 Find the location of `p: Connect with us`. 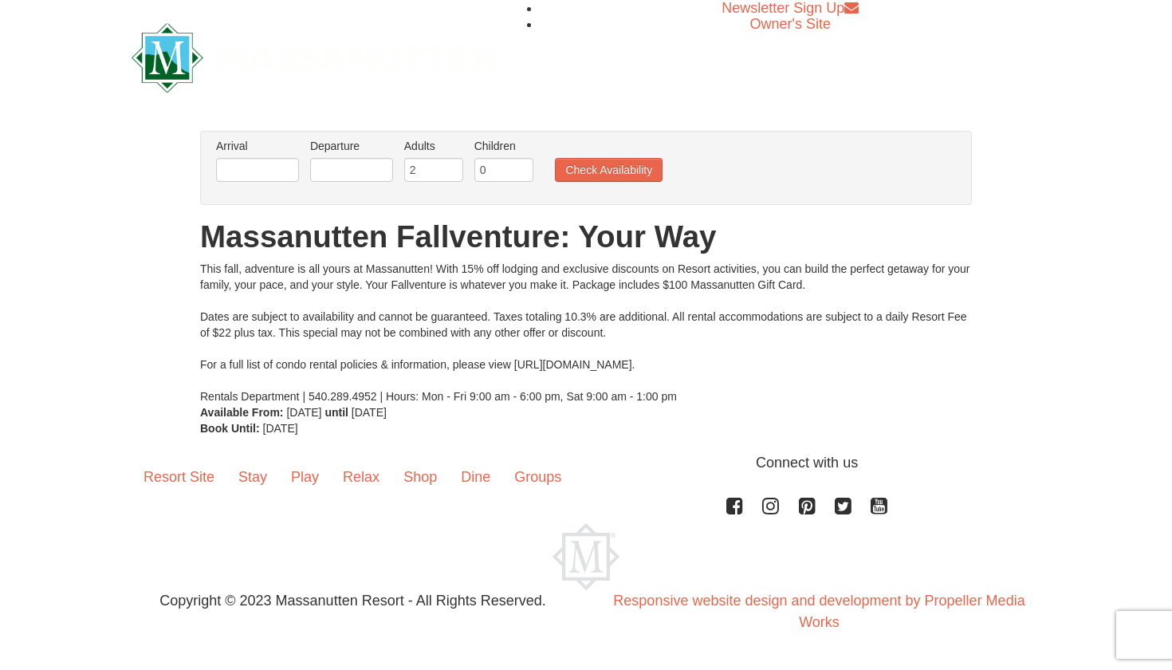

p: Connect with us is located at coordinates (586, 462).